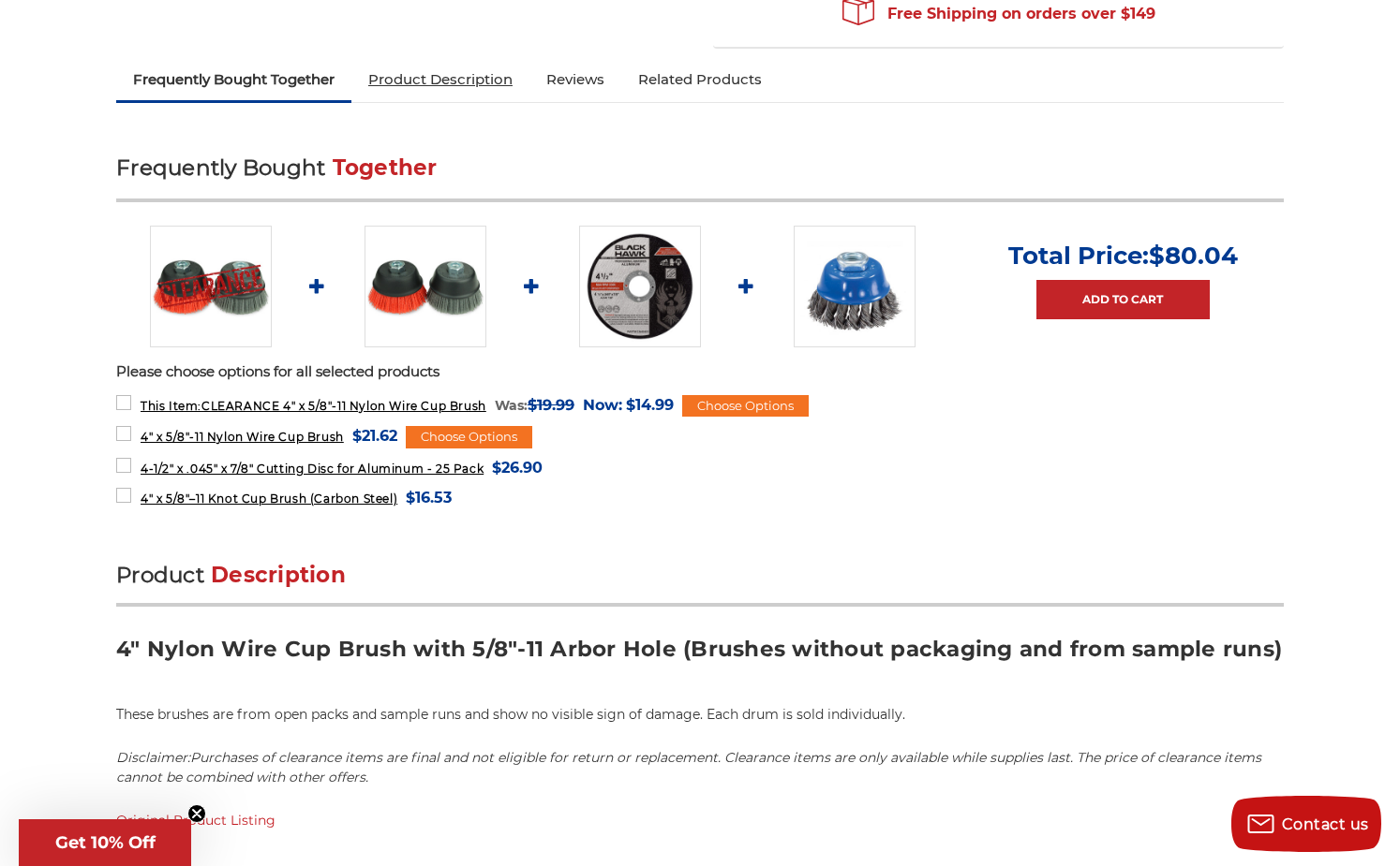 The width and height of the screenshot is (1400, 866). What do you see at coordinates (211, 286) in the screenshot?
I see `img: CLEARANCE 4" x 5/8"-11 Nylon Wire Cup Brush` at bounding box center [211, 286].